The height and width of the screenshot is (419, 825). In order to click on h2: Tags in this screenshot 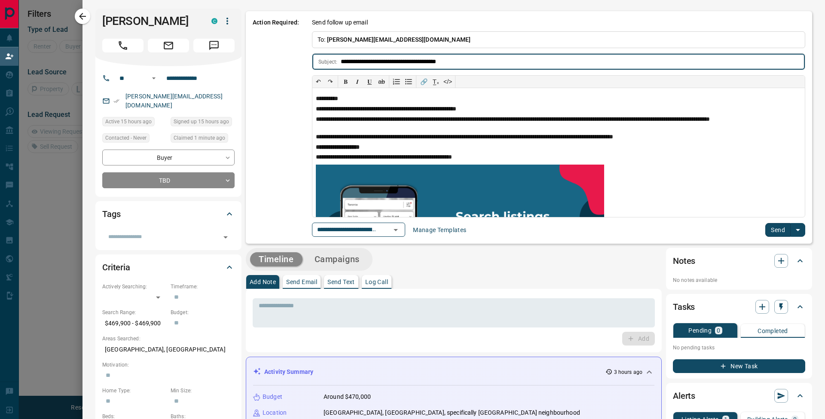, I will do `click(111, 214)`.